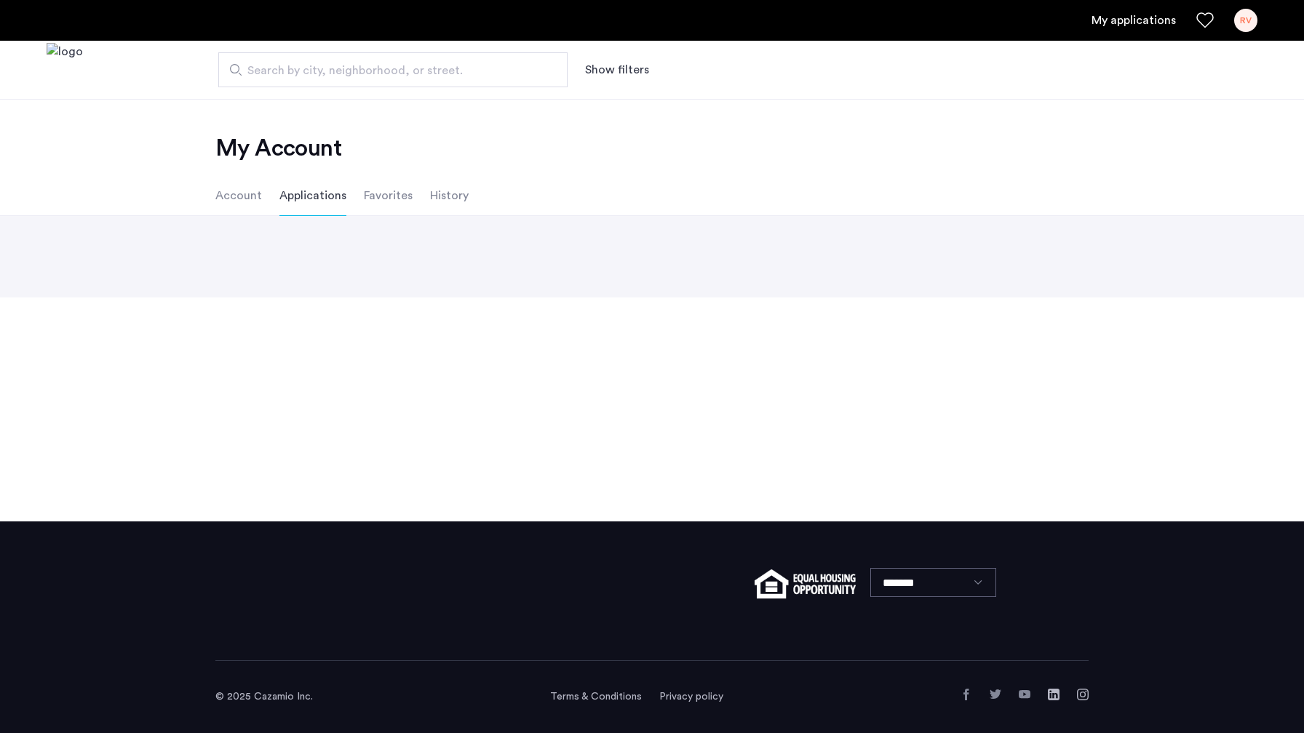 Image resolution: width=1304 pixels, height=733 pixels. Describe the element at coordinates (995, 695) in the screenshot. I see `a: Twitter` at that location.